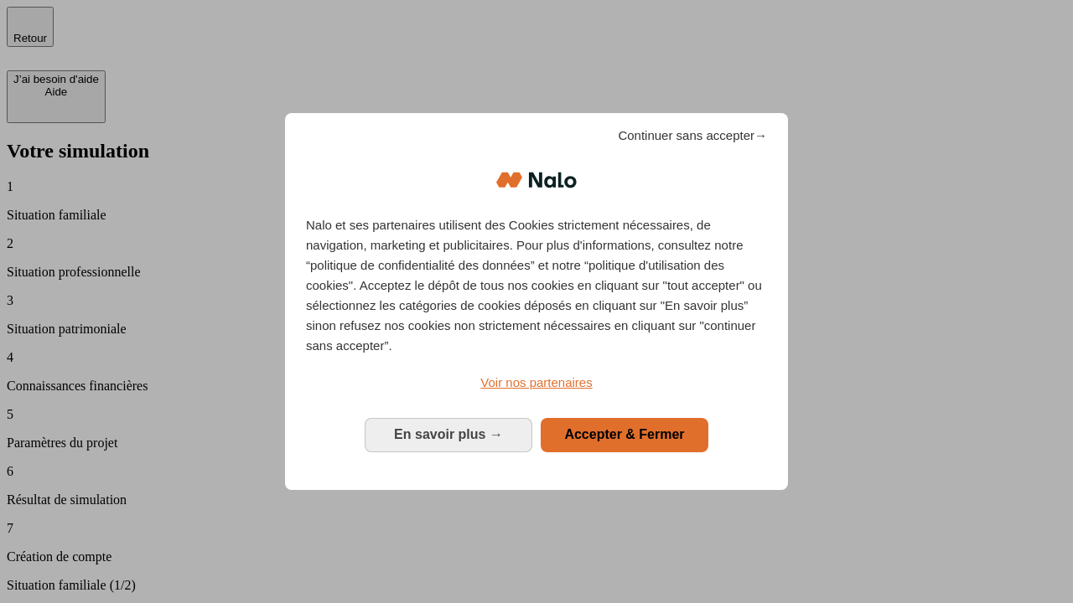 Image resolution: width=1073 pixels, height=603 pixels. Describe the element at coordinates (692, 136) in the screenshot. I see `span: Continuer sans accepter→` at that location.